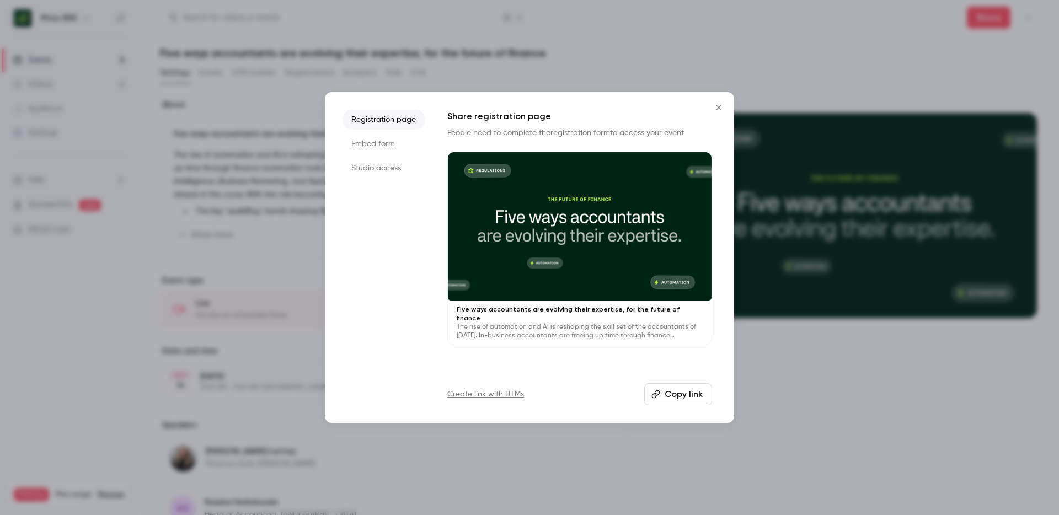  What do you see at coordinates (678, 394) in the screenshot?
I see `button: Copy link` at bounding box center [678, 394].